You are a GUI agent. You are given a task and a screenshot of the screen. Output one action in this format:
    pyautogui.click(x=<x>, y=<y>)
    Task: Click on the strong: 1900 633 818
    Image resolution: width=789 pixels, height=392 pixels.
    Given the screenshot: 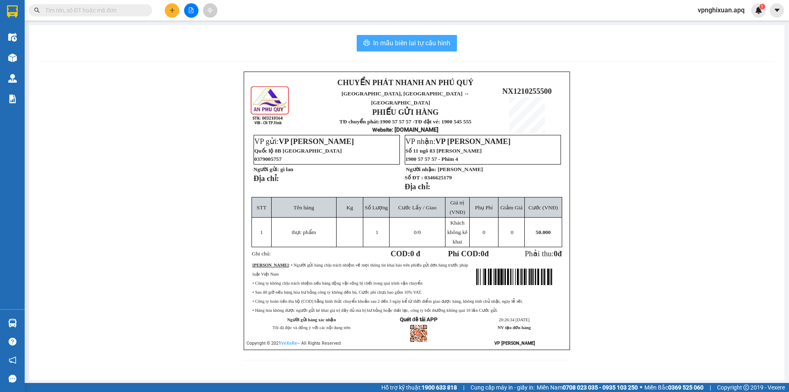 What is the action you would take?
    pyautogui.click(x=439, y=387)
    